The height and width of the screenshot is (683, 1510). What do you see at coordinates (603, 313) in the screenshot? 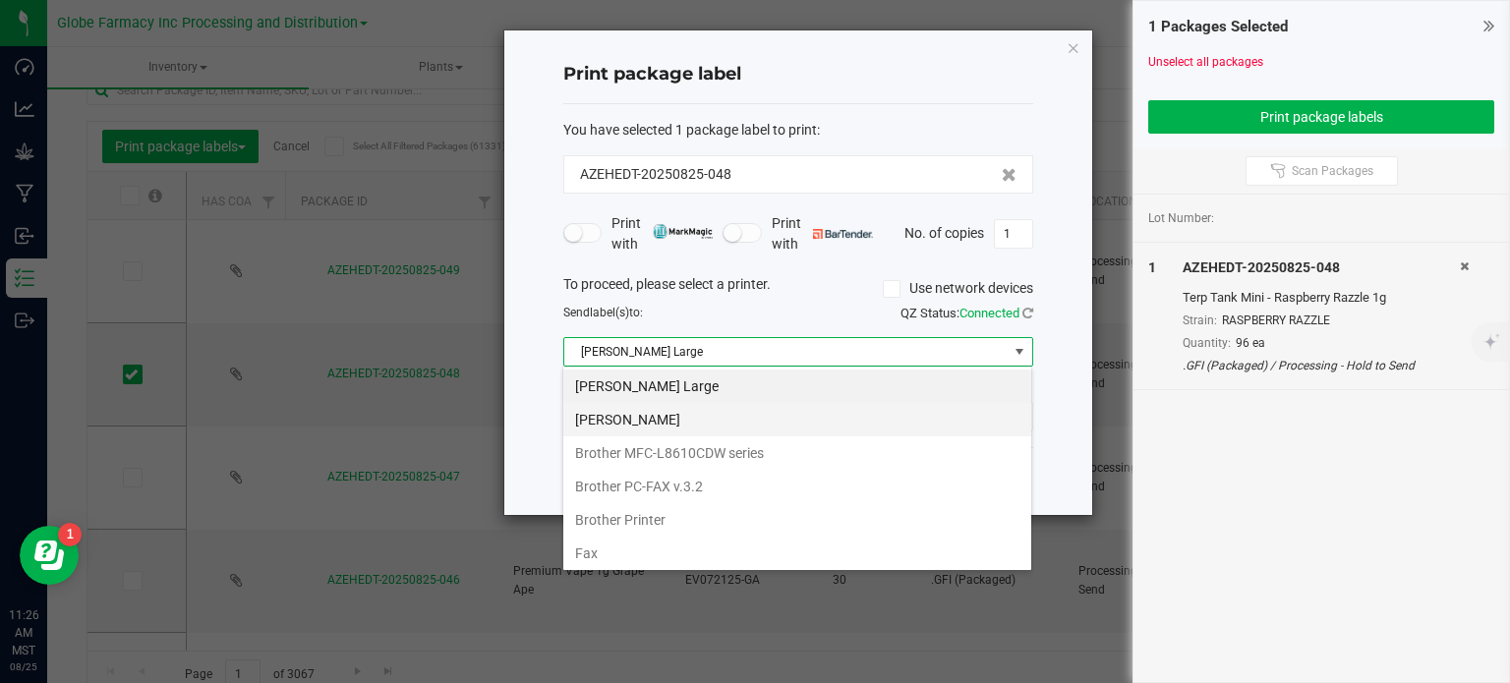
I see `span: Send to:` at bounding box center [603, 313].